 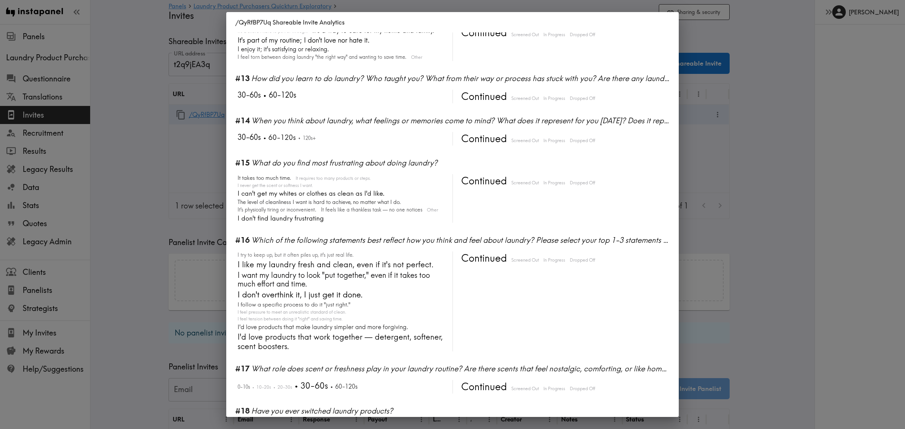 I want to click on span: 120s+, so click(x=308, y=138).